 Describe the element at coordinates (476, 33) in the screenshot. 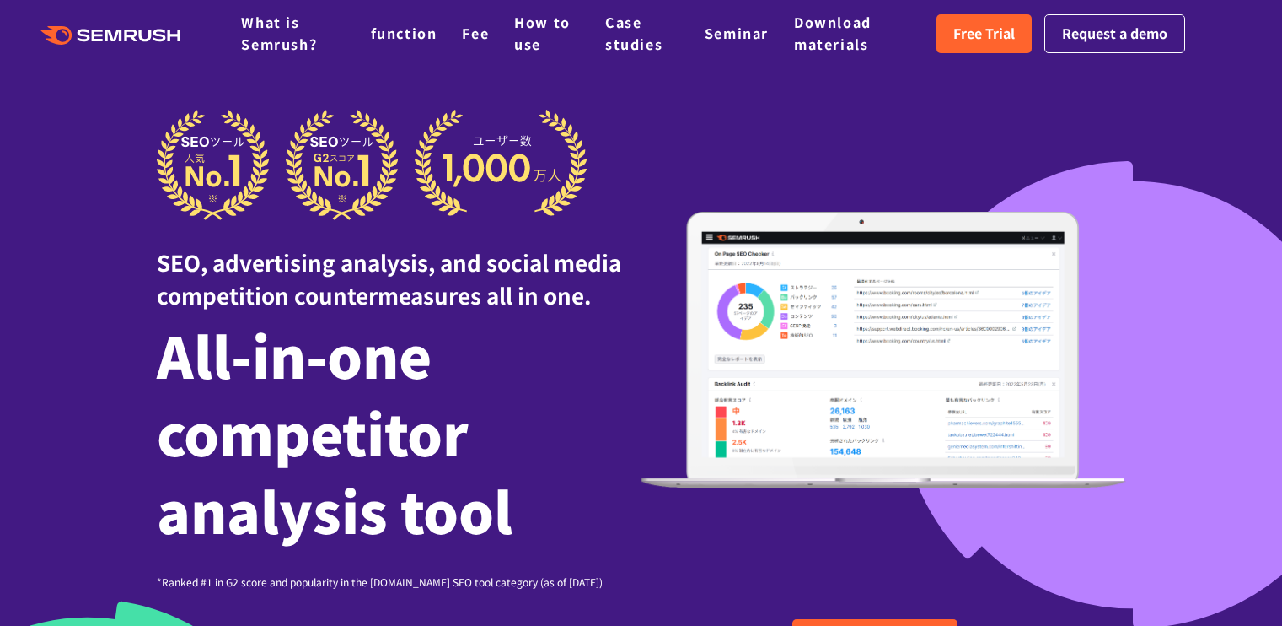

I see `font: Fee` at that location.